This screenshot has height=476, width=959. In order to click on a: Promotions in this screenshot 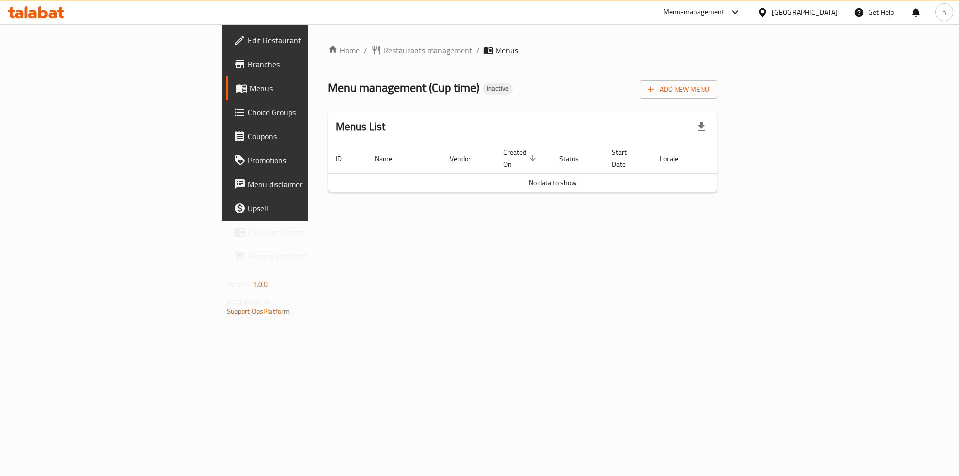, I will do `click(304, 160)`.